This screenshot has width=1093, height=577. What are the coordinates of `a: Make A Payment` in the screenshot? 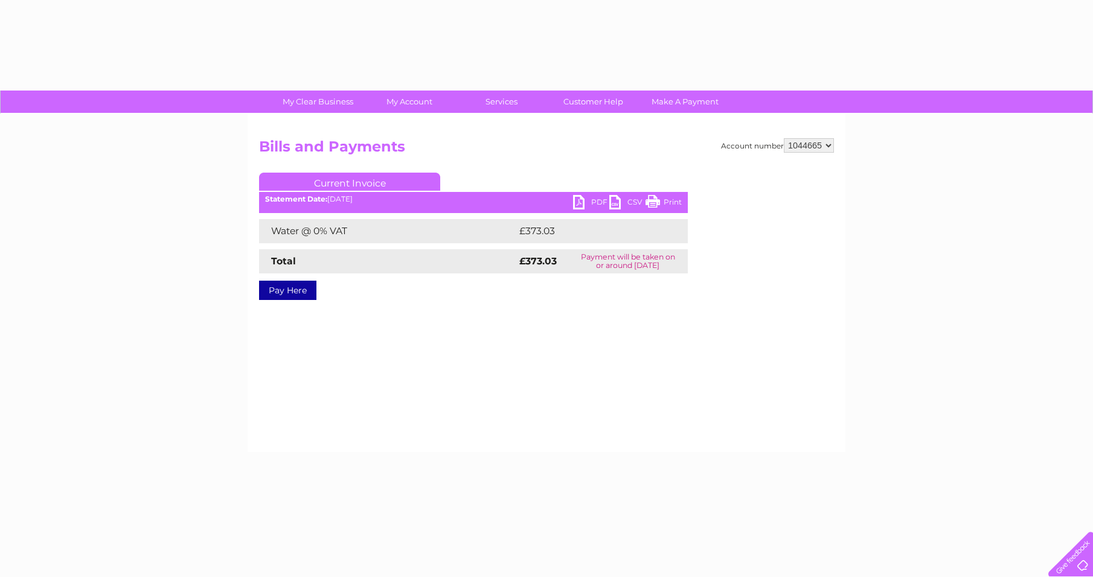 It's located at (685, 101).